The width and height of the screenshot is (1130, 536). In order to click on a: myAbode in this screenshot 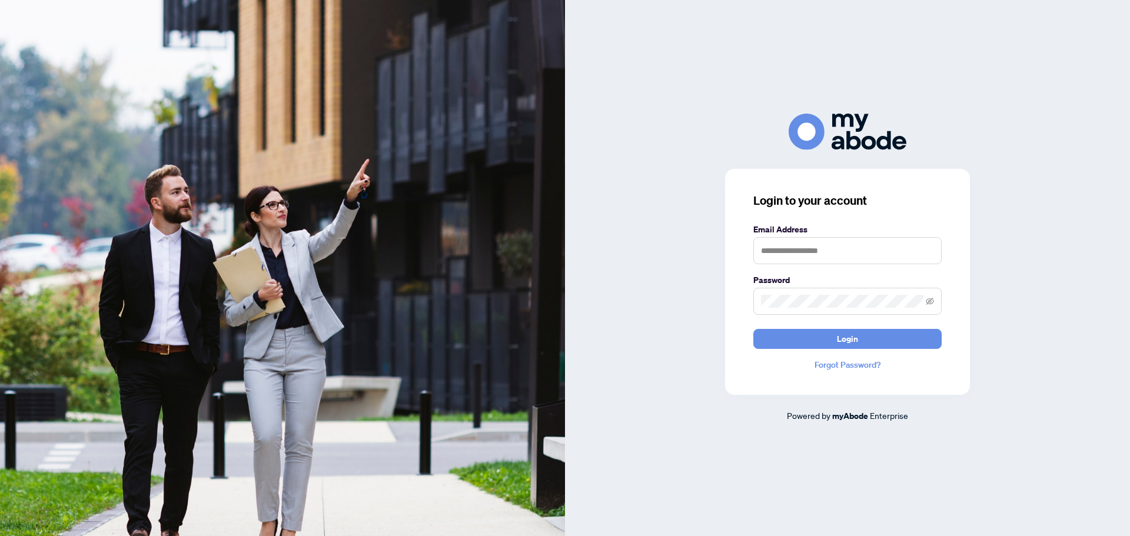, I will do `click(850, 416)`.